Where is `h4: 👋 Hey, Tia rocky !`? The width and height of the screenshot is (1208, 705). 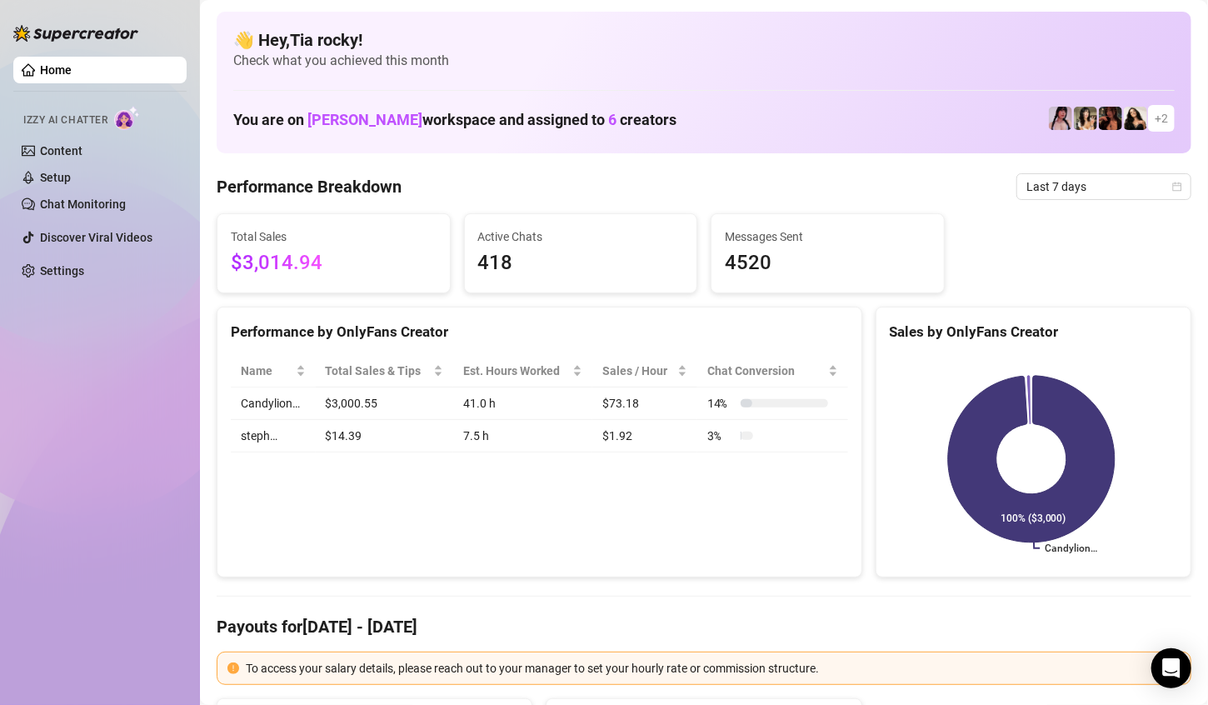
h4: 👋 Hey, Tia rocky ! is located at coordinates (704, 40).